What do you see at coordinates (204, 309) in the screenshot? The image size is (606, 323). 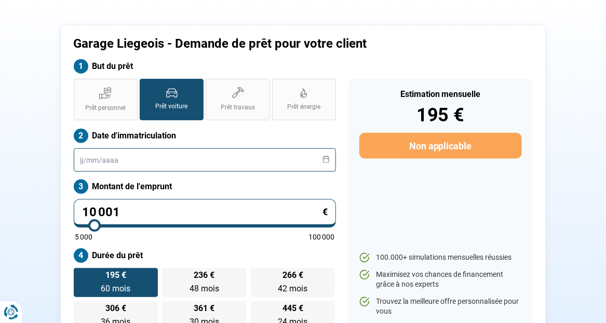 I see `span: 361 €` at bounding box center [204, 309].